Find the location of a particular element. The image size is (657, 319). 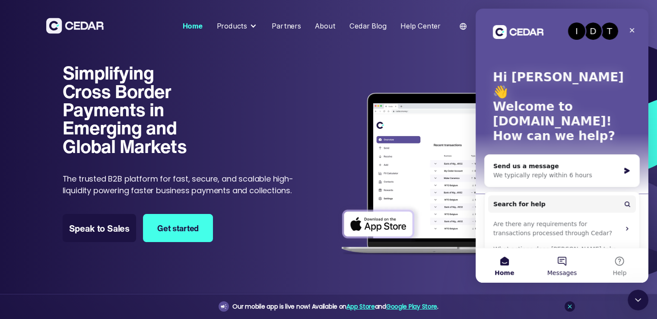

img: Dashboard of transactions is located at coordinates (481, 163).